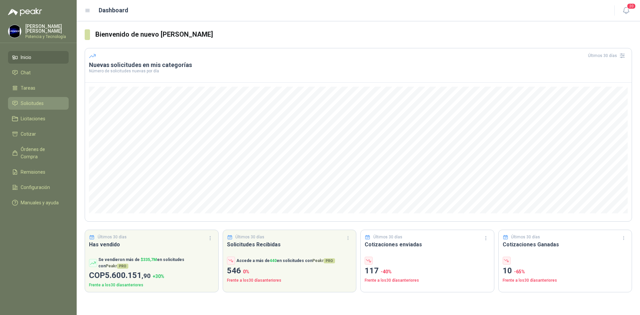 This screenshot has height=315, width=640. What do you see at coordinates (358, 71) in the screenshot?
I see `p: Número de solicitudes nuevas por día` at bounding box center [358, 71].